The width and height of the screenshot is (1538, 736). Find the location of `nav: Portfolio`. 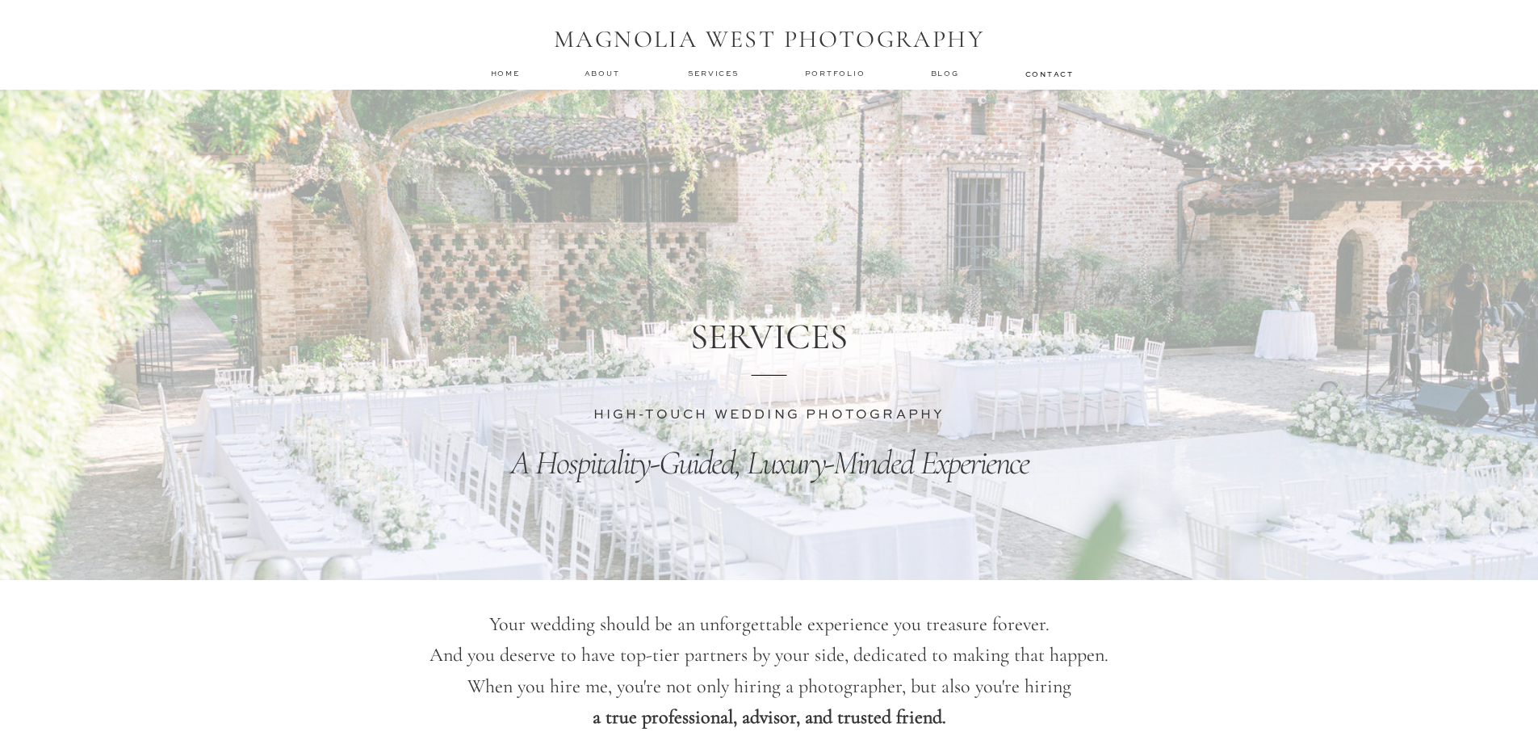

nav: Portfolio is located at coordinates (837, 73).